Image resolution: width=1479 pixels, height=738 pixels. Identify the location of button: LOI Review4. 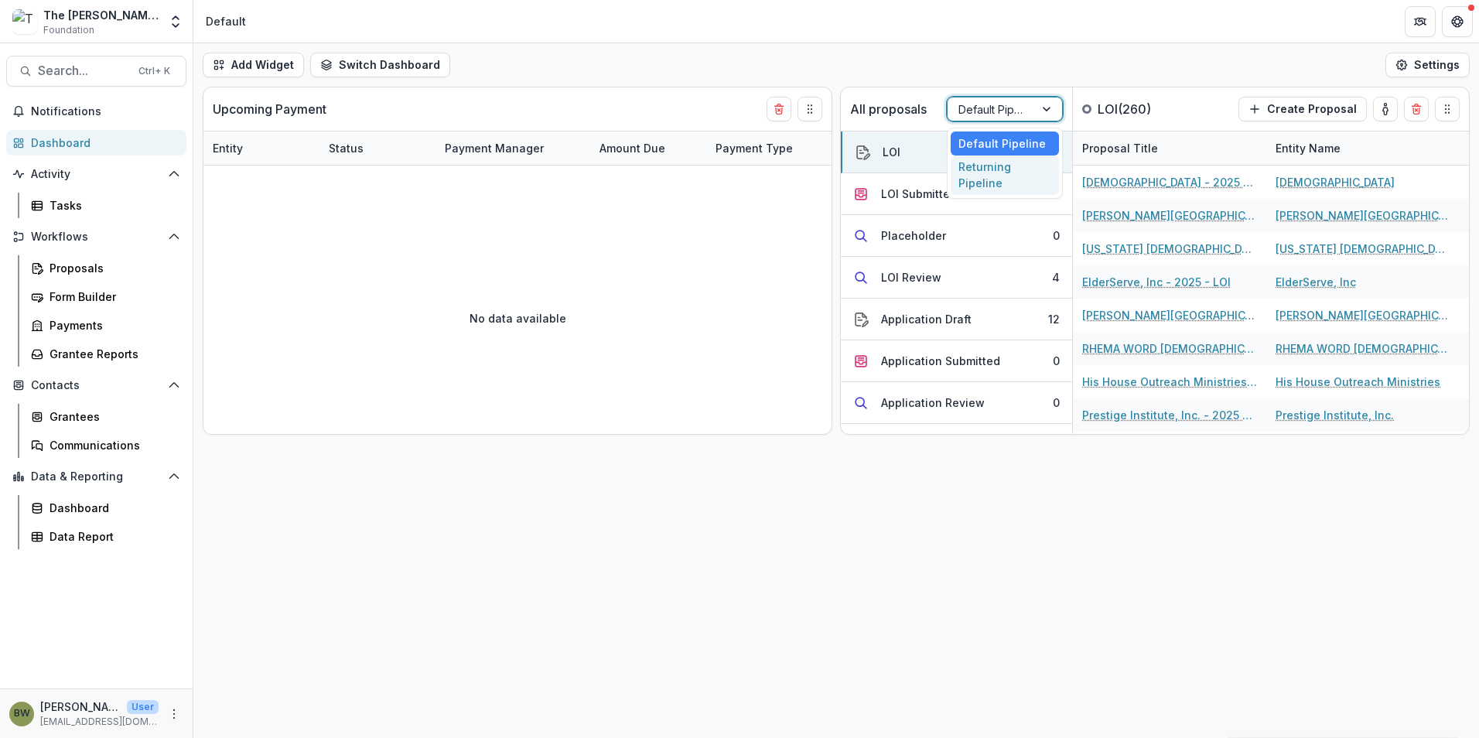
(956, 278).